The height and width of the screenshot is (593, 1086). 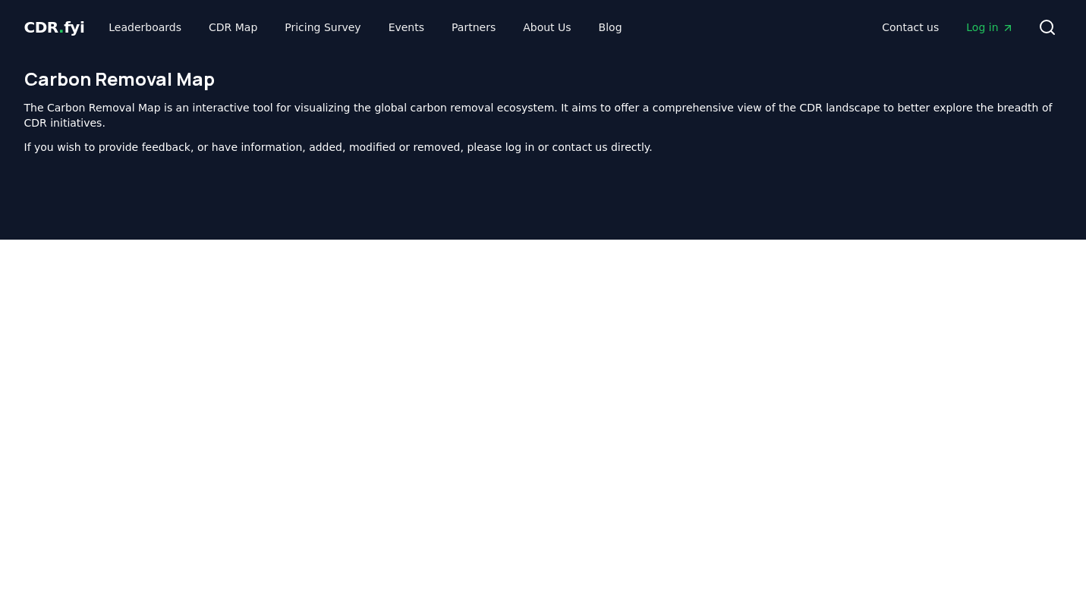 I want to click on a: Events, so click(x=406, y=27).